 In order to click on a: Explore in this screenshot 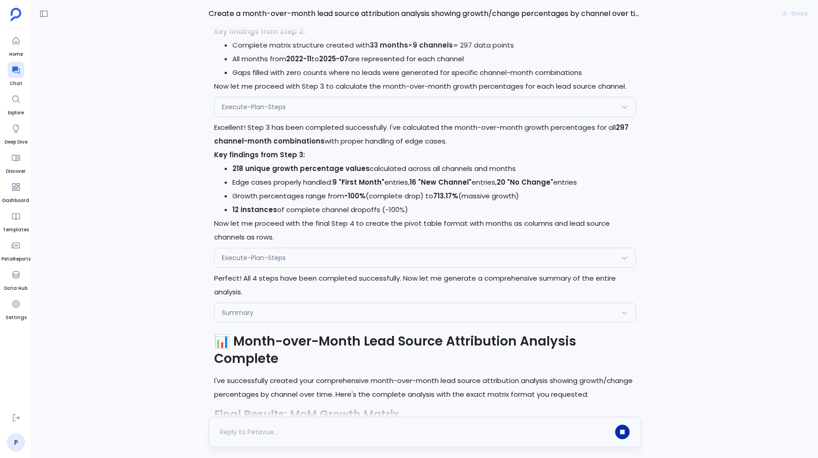, I will do `click(16, 104)`.